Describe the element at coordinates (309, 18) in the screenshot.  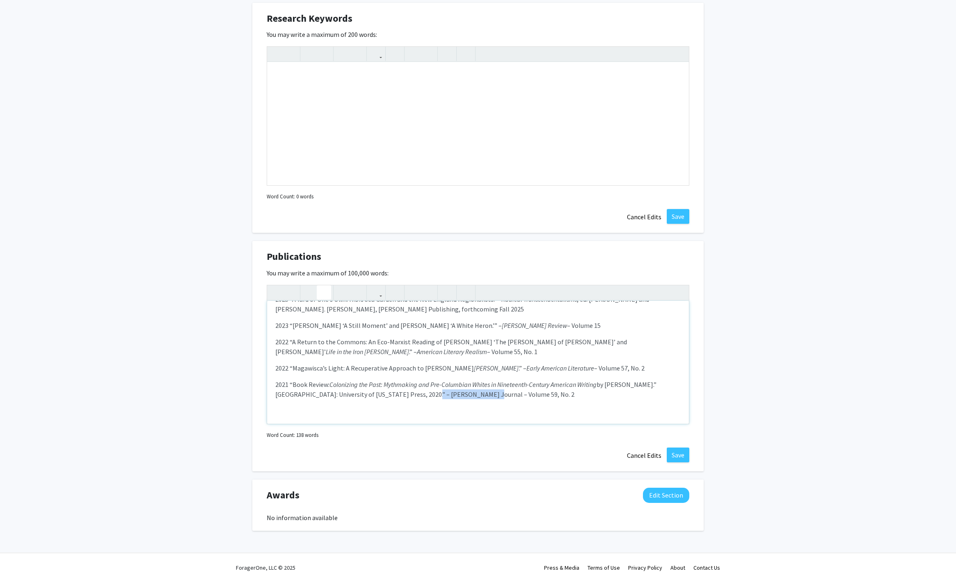
I see `span: Research Keywords` at that location.